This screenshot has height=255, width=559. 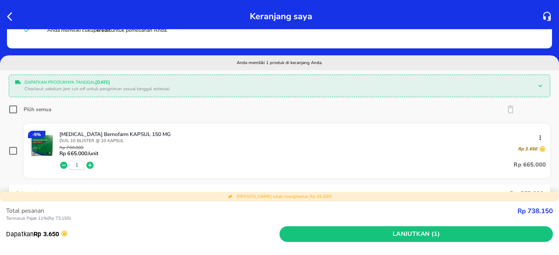 What do you see at coordinates (103, 30) in the screenshot?
I see `strong: kredit` at bounding box center [103, 30].